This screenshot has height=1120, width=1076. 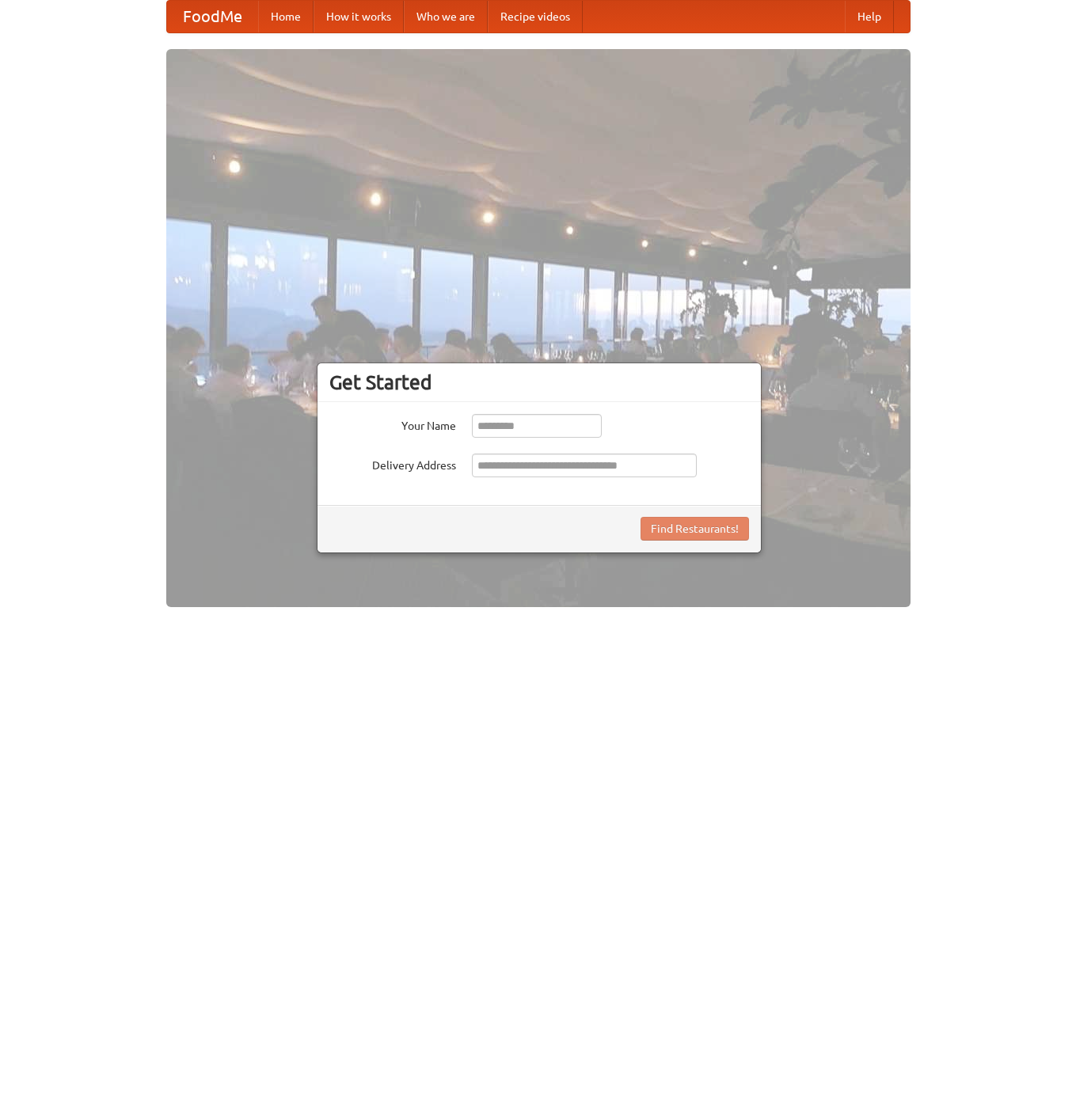 I want to click on a: How it works, so click(x=359, y=16).